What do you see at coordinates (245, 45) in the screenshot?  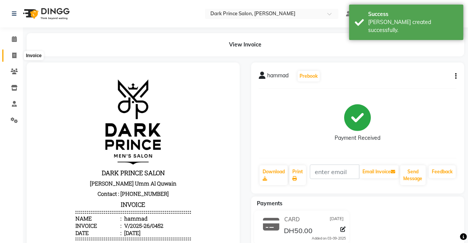 I see `div: View Invoice` at bounding box center [245, 45].